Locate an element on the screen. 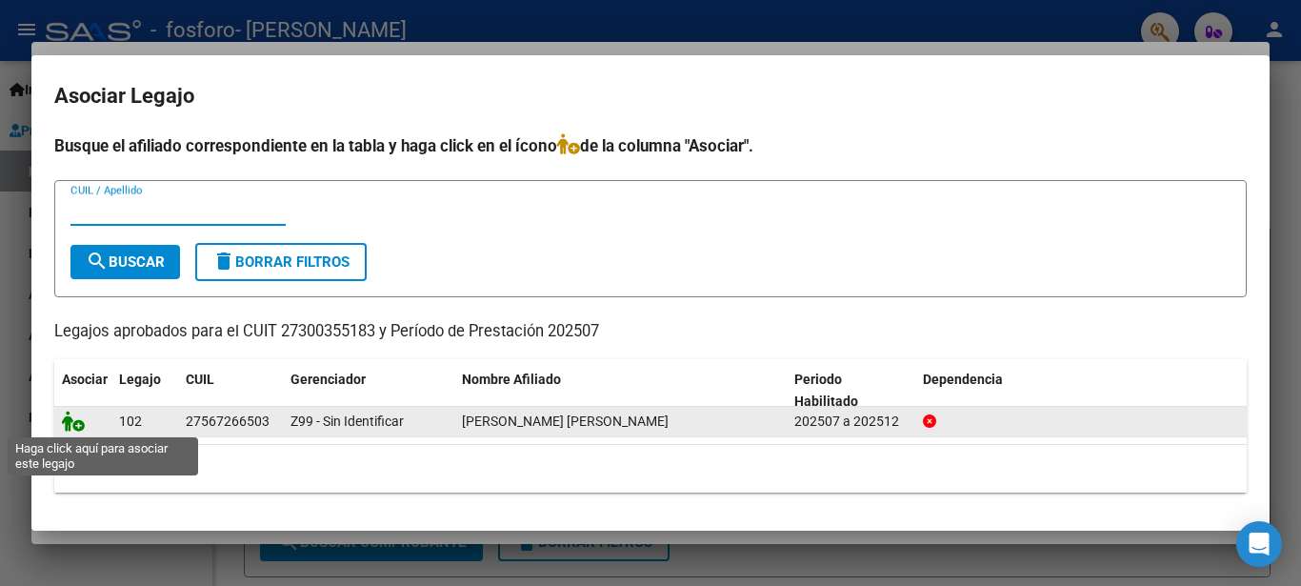 This screenshot has width=1301, height=586. div: 27567266503 is located at coordinates (228, 421).